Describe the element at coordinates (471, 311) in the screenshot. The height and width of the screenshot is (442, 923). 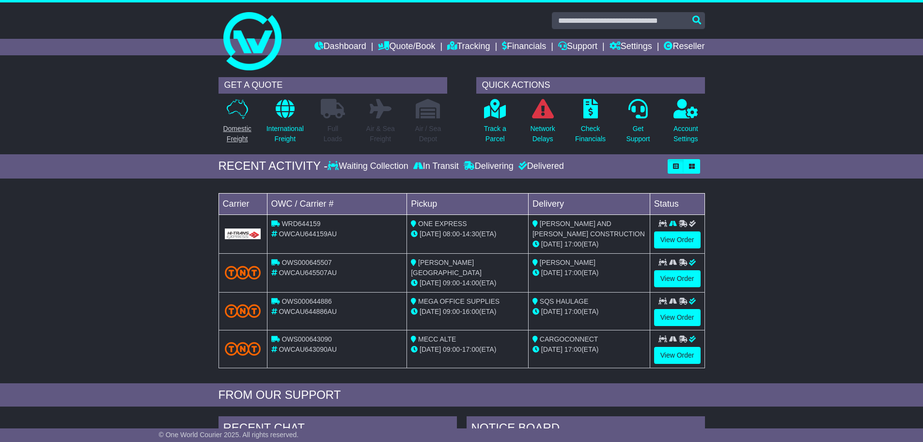
I see `span: 16:00` at that location.